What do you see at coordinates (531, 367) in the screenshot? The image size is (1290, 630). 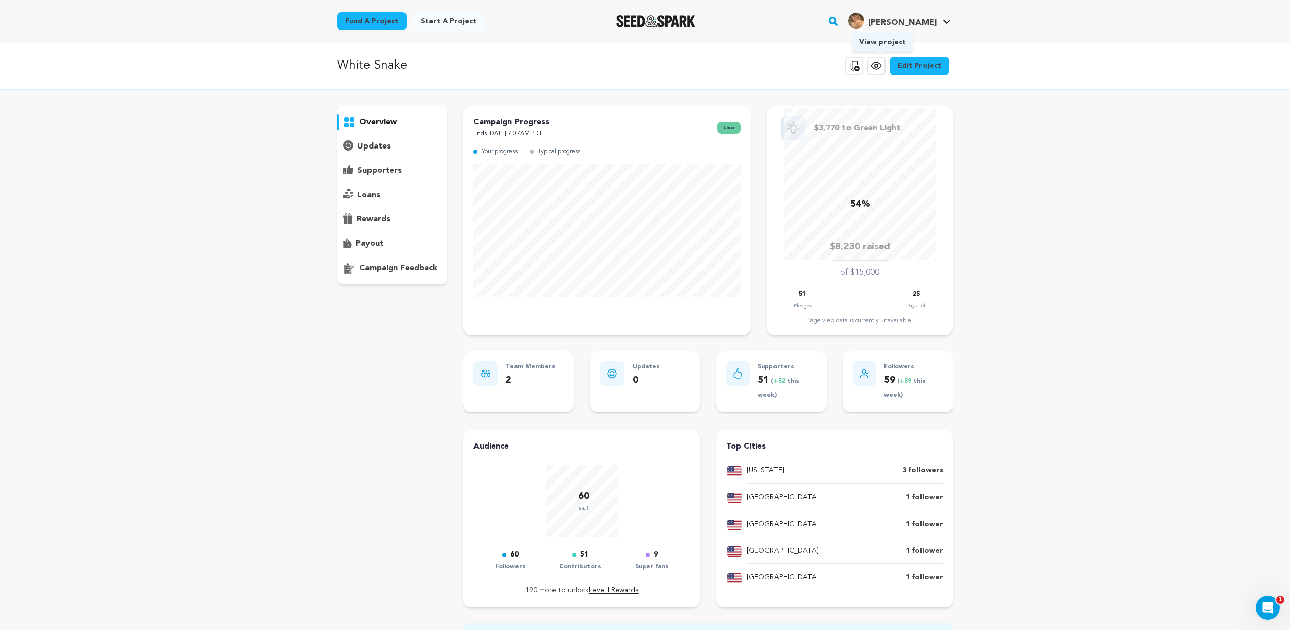 I see `p: Team Members` at bounding box center [531, 367].